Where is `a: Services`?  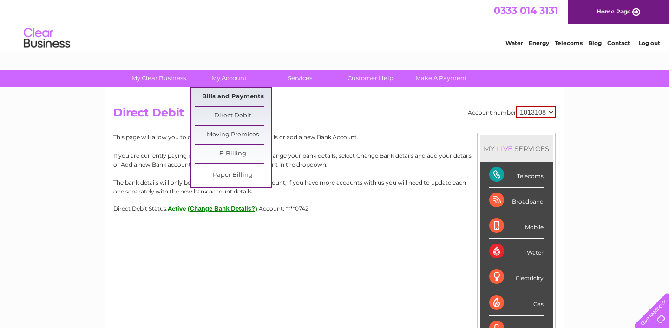 a: Services is located at coordinates (300, 78).